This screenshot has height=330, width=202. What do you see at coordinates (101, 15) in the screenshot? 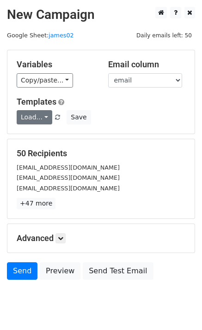
I see `h2: New Campaign` at bounding box center [101, 15].